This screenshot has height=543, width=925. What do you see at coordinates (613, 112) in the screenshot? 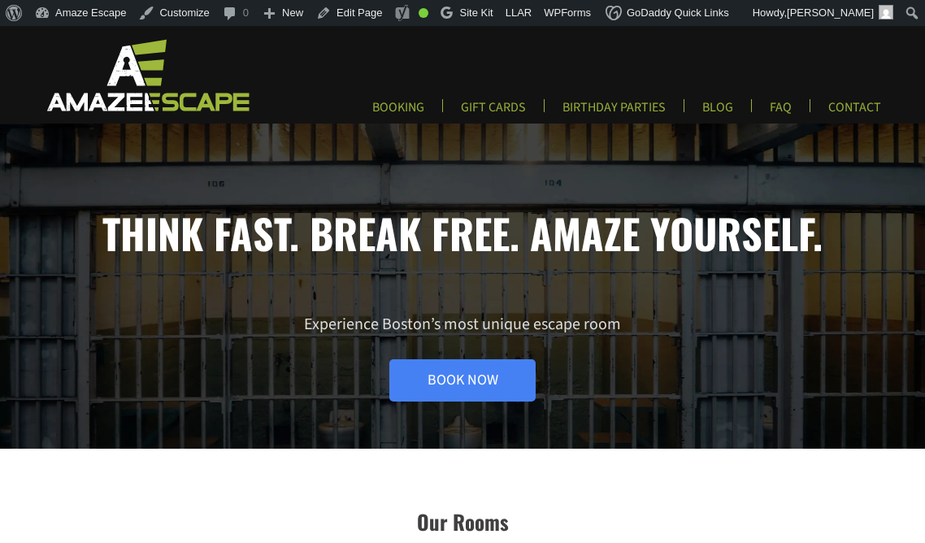
I see `a: BIRTHDAY PARTIES` at bounding box center [613, 112].